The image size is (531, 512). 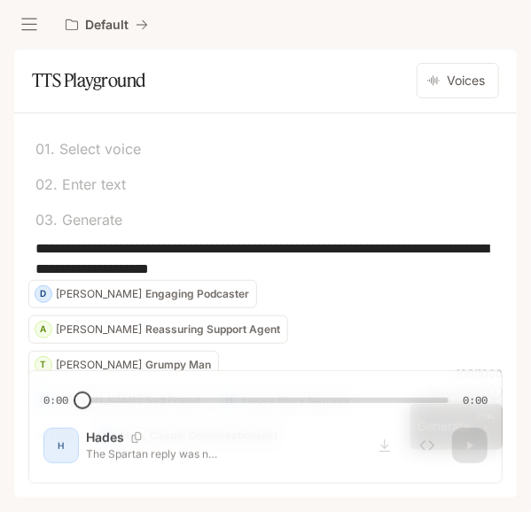 What do you see at coordinates (213, 330) in the screenshot?
I see `p: Reassuring Support Agent` at bounding box center [213, 330].